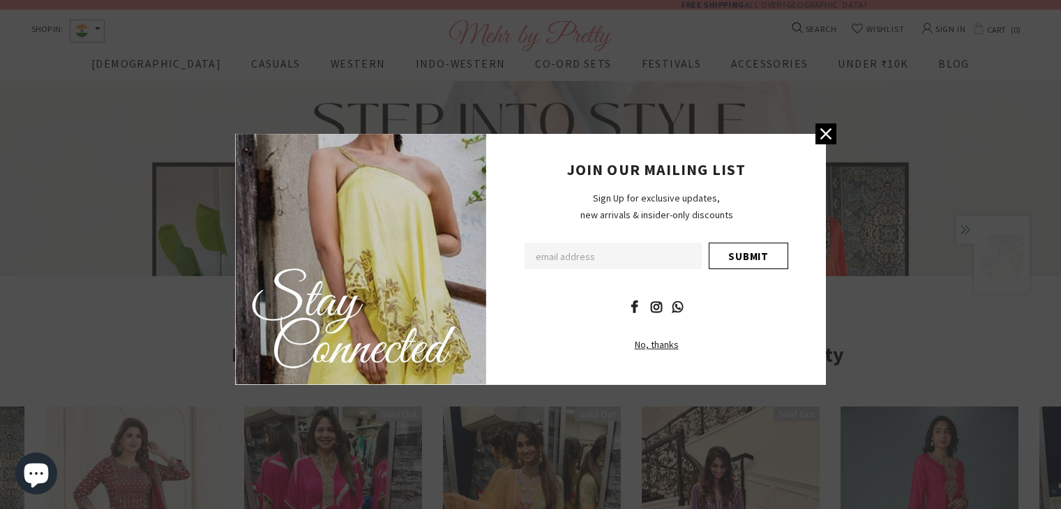 This screenshot has width=1061, height=509. What do you see at coordinates (36, 475) in the screenshot?
I see `inbox-online-store-chat: Shopify online store chat` at bounding box center [36, 475].